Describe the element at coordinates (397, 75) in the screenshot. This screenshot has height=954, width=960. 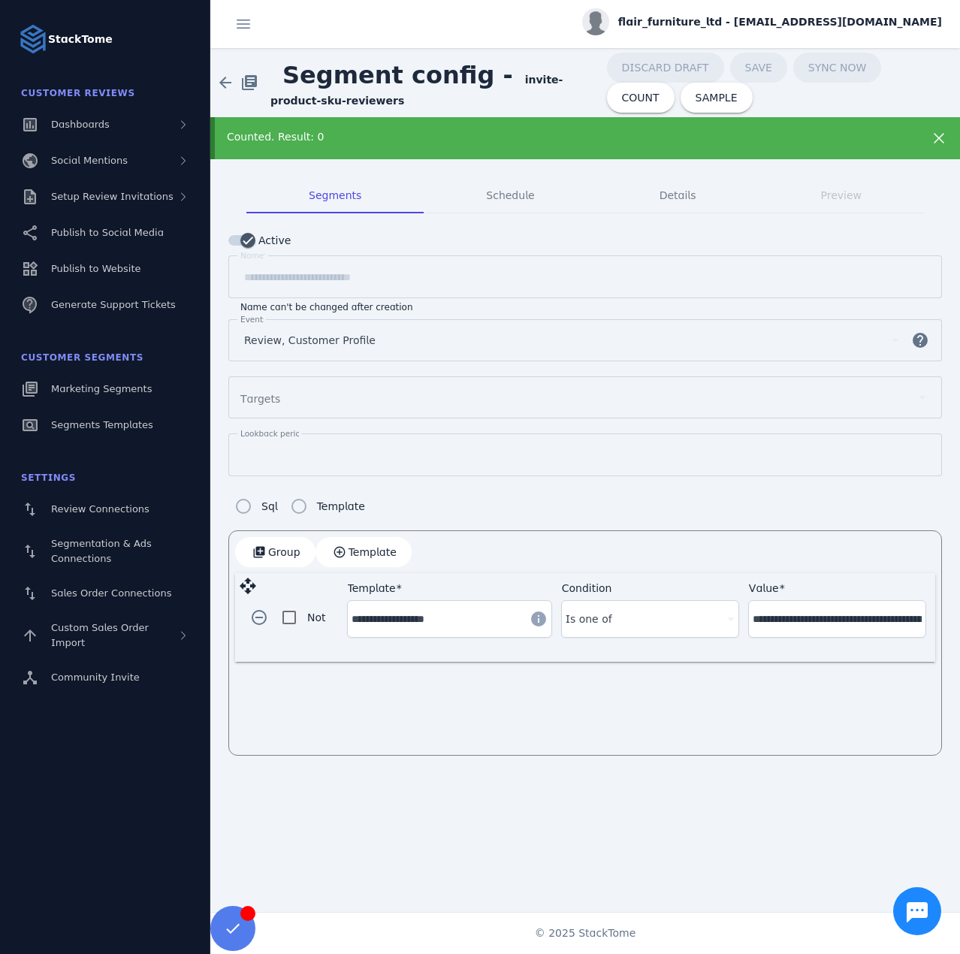
I see `span: Segment config -` at that location.